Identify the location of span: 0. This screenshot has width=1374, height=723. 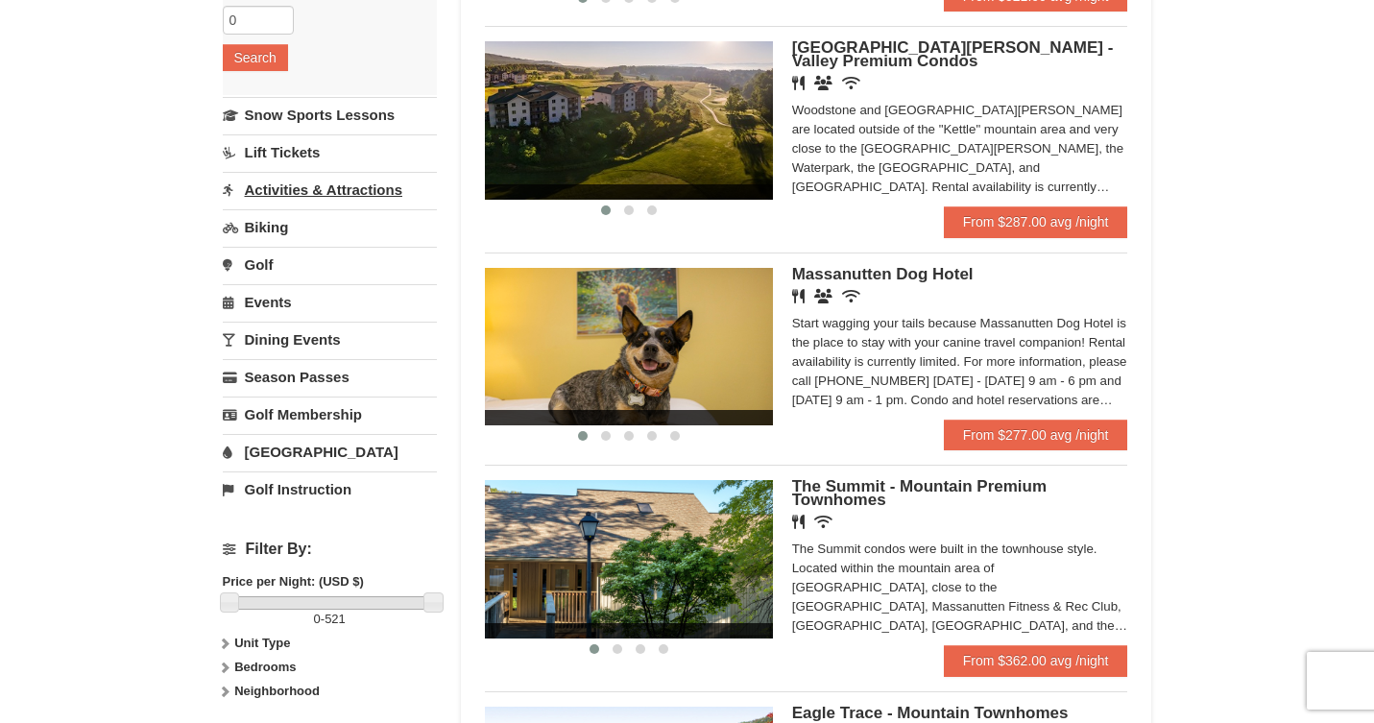
(317, 618).